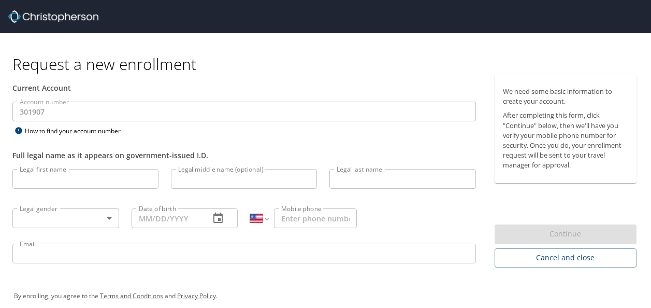  What do you see at coordinates (315, 218) in the screenshot?
I see `input: Enter phone number` at bounding box center [315, 218].